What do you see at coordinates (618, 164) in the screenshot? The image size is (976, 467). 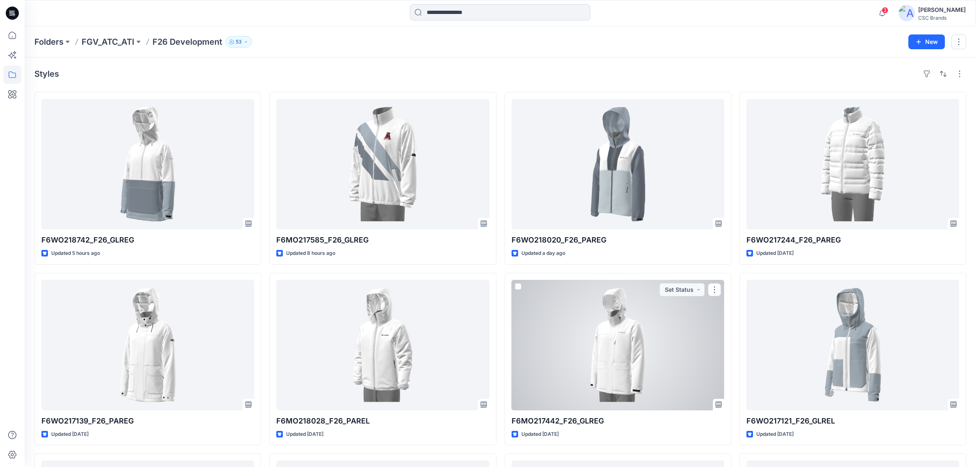 I see `a: F6WO218020_F26_PAREG` at bounding box center [618, 164].